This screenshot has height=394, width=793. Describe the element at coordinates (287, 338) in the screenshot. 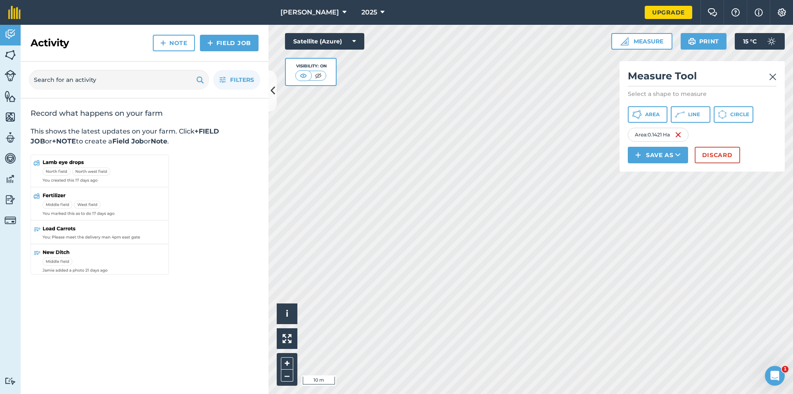

I see `img: Four arrows, one pointing top left, one top right, one bottom right and the last bottom left` at that location.